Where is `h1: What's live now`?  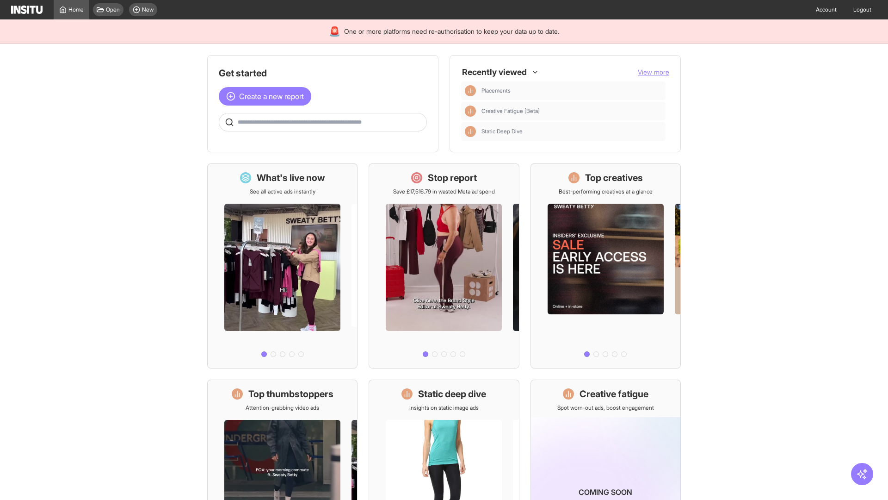
h1: What's live now is located at coordinates (291, 178).